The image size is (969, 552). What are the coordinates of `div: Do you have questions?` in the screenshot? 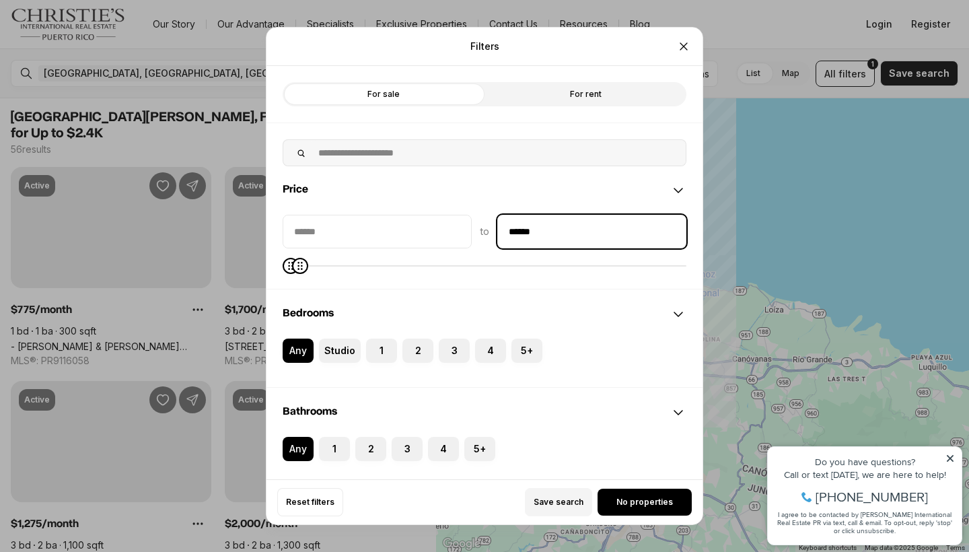 It's located at (104, 35).